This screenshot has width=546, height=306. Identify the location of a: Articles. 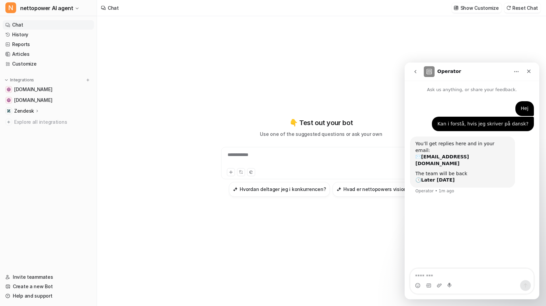
(48, 54).